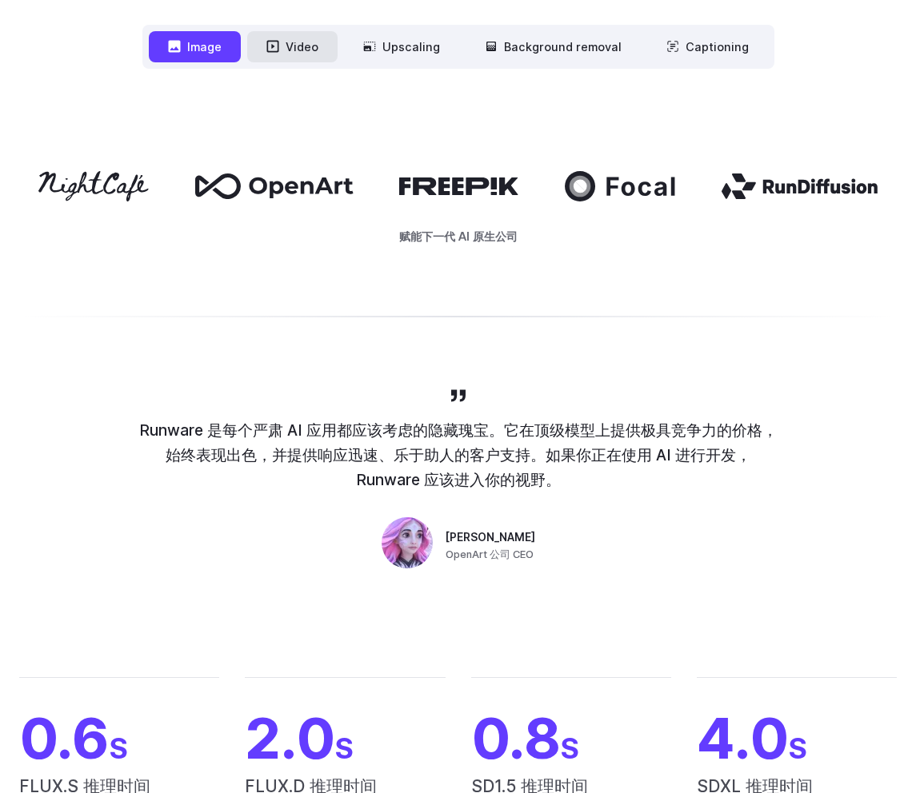  What do you see at coordinates (194, 46) in the screenshot?
I see `button: Image` at bounding box center [194, 46].